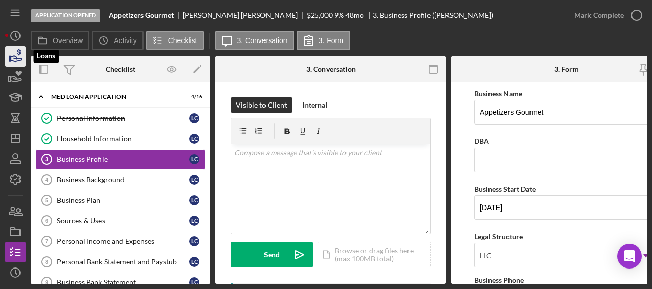 Image resolution: width=652 pixels, height=289 pixels. I want to click on div: 48 mo, so click(355, 15).